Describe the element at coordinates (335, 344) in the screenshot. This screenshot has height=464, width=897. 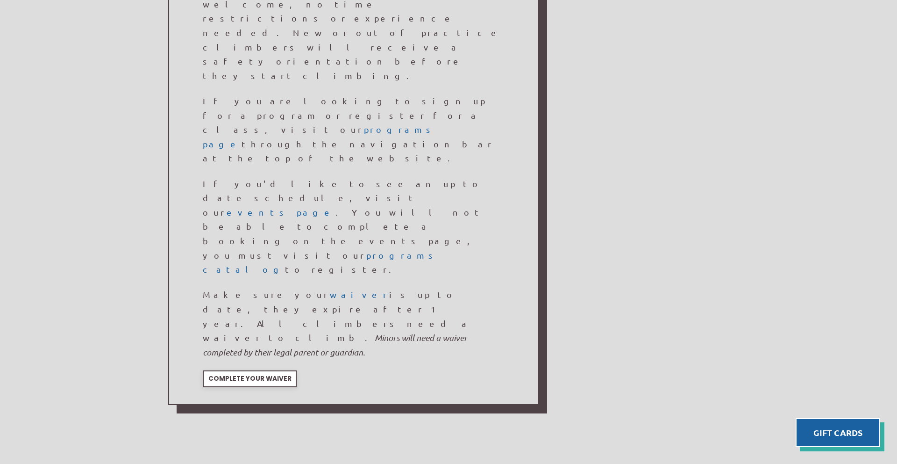
I see `em: Minors will need a waiver completed by their legal parent or guardian.` at that location.